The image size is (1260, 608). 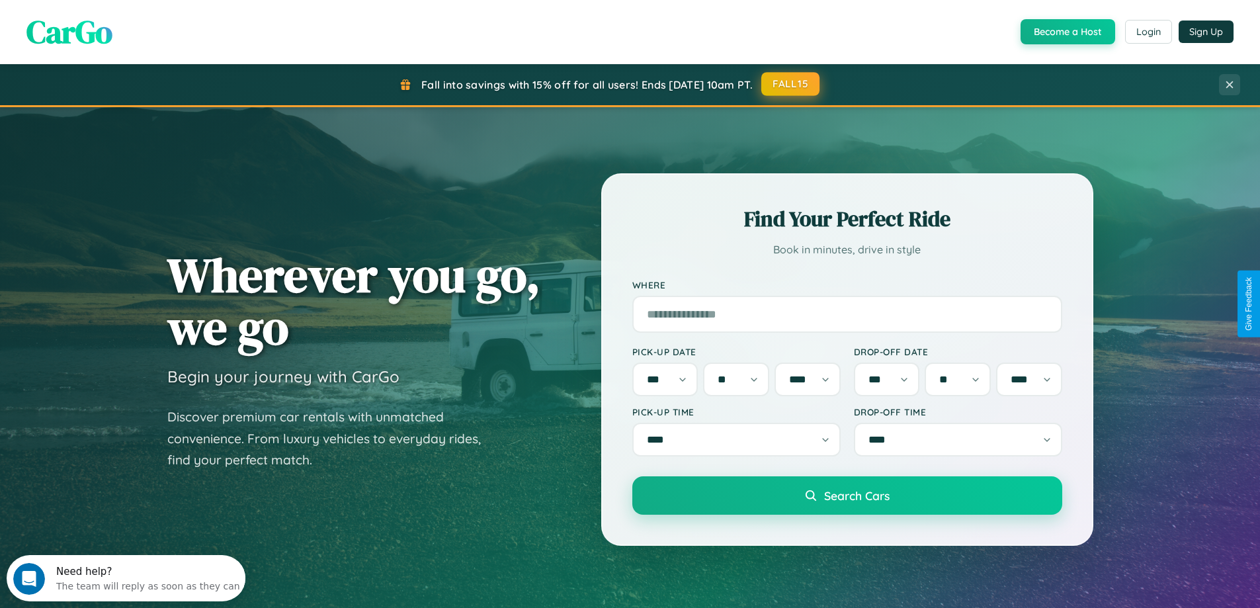 I want to click on p: Discover premium car rentals with unmatched convenience. From luxury vehicles to everyday rides, ..., so click(x=333, y=438).